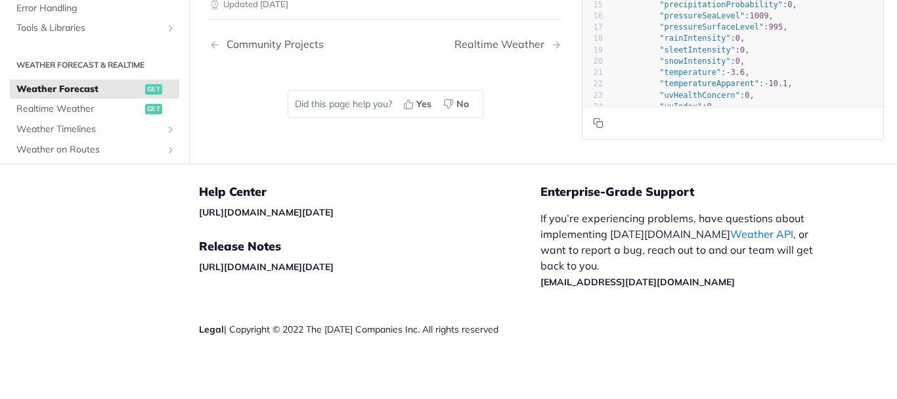 This screenshot has height=399, width=897. What do you see at coordinates (762, 234) in the screenshot?
I see `a: Weather API` at bounding box center [762, 234].